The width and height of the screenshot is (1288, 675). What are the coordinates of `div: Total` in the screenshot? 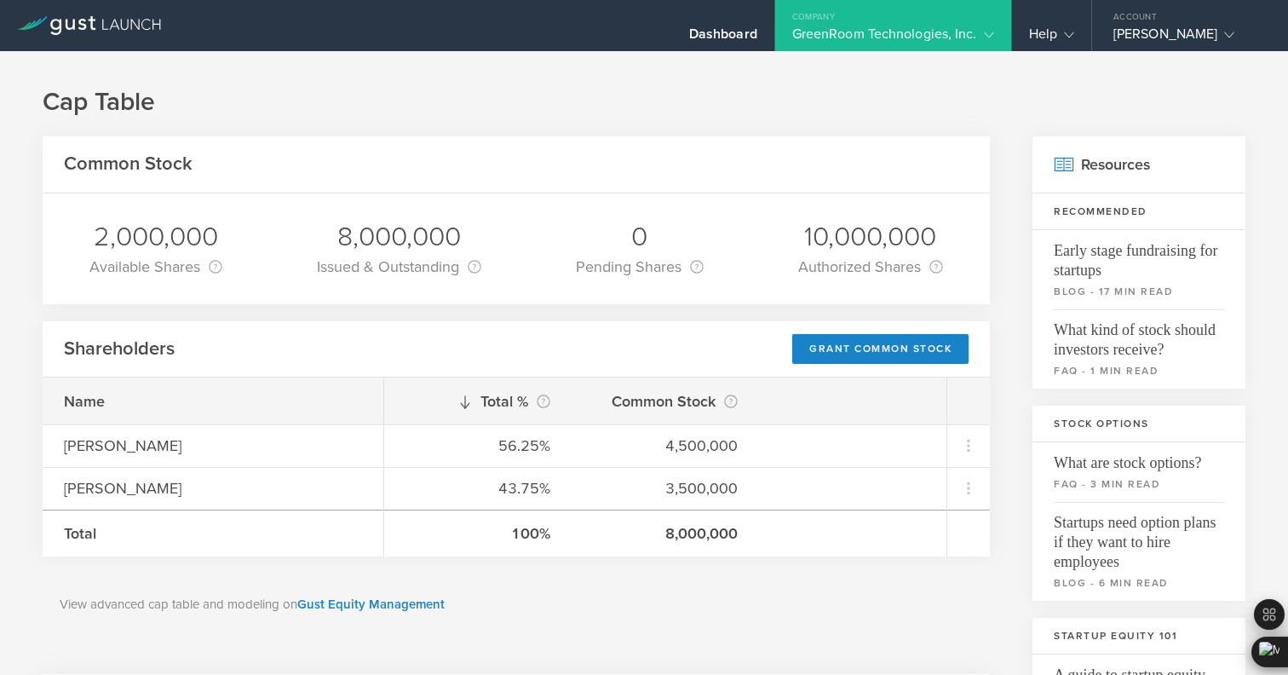 It's located at (213, 533).